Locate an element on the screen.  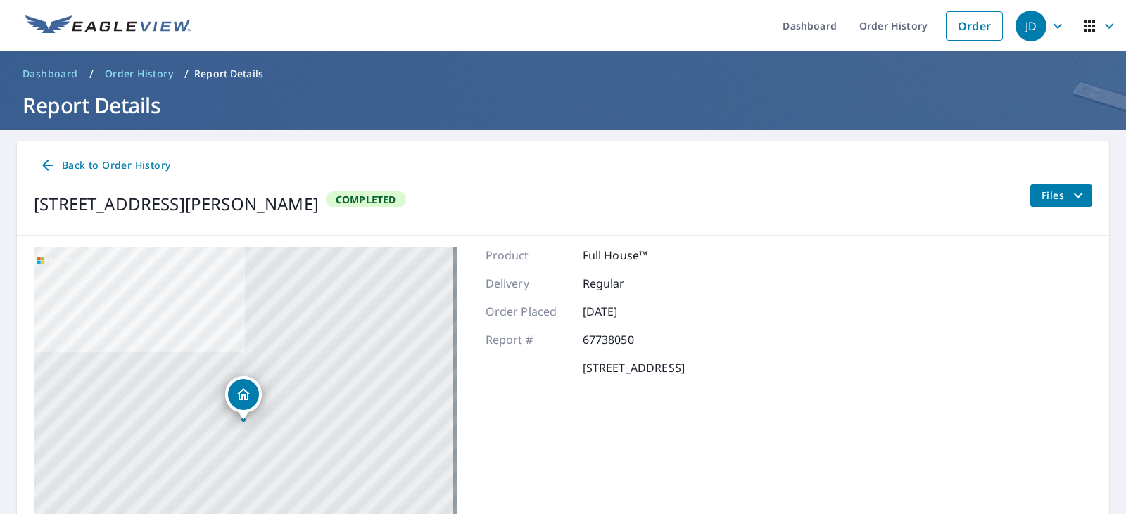
a: Back to Order History is located at coordinates (105, 165).